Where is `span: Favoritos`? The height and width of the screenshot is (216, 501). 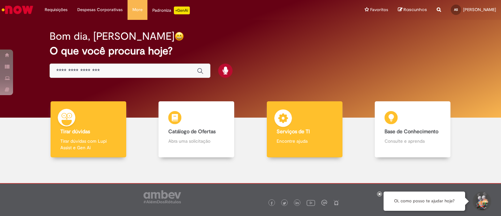
span: Favoritos is located at coordinates (379, 10).